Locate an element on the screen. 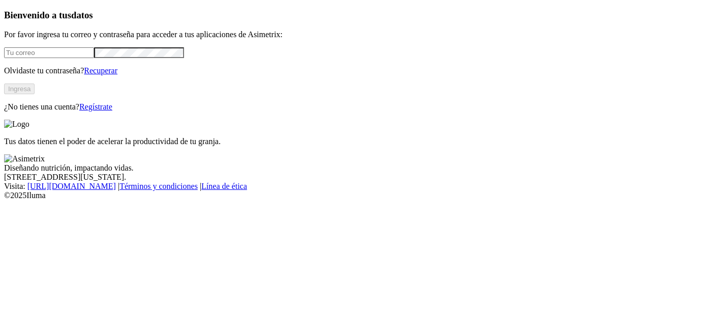 This screenshot has height=331, width=723. a: Línea de ética is located at coordinates (224, 186).